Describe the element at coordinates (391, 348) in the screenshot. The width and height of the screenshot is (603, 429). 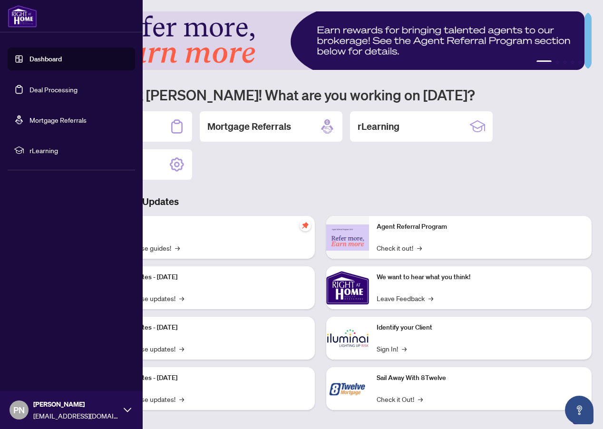
I see `a: Sign In!→` at that location.